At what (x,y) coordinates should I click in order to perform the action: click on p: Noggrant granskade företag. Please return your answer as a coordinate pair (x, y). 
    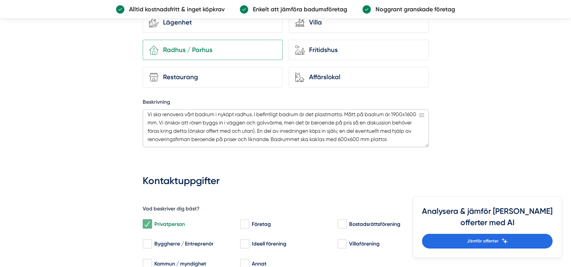
    Looking at the image, I should click on (413, 9).